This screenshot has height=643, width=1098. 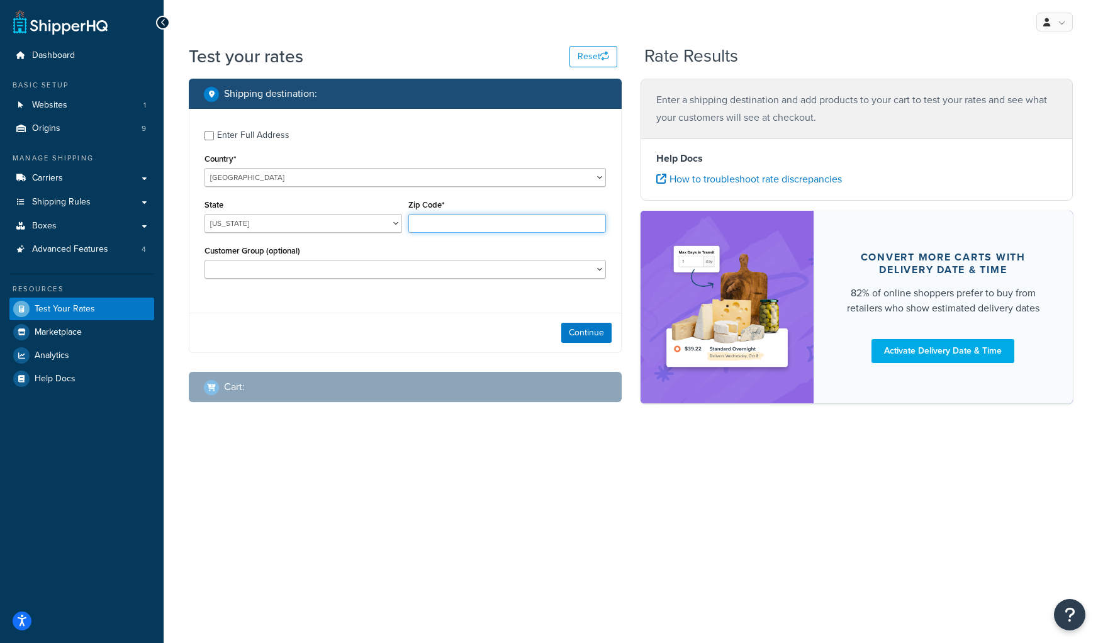 I want to click on li: Boxes, so click(x=82, y=226).